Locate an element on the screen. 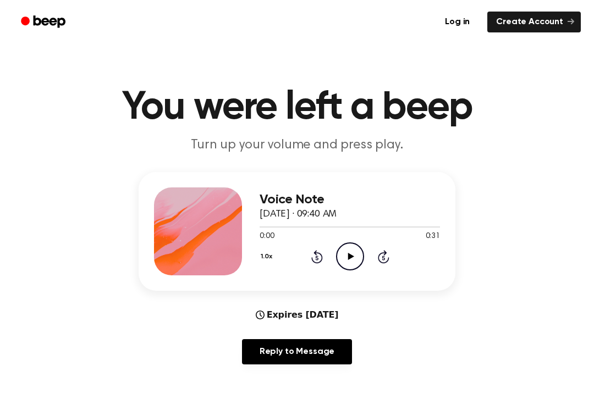 Image resolution: width=594 pixels, height=410 pixels. span: 0:00 is located at coordinates (267, 236).